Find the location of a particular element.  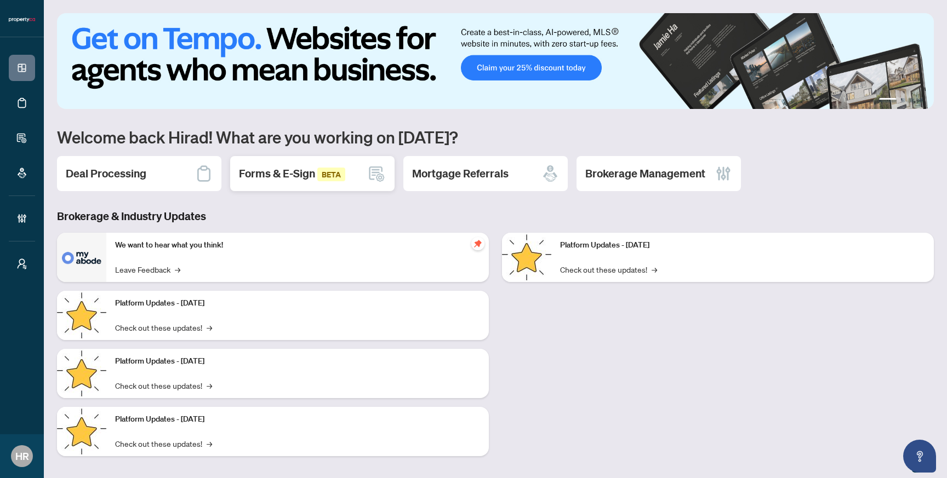

h2: Brokerage Management is located at coordinates (645, 174).